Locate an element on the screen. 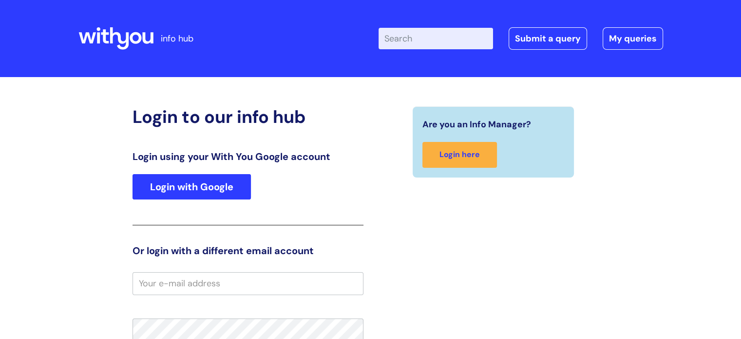 This screenshot has width=741, height=339. input: Your e-mail address is located at coordinates (248, 283).